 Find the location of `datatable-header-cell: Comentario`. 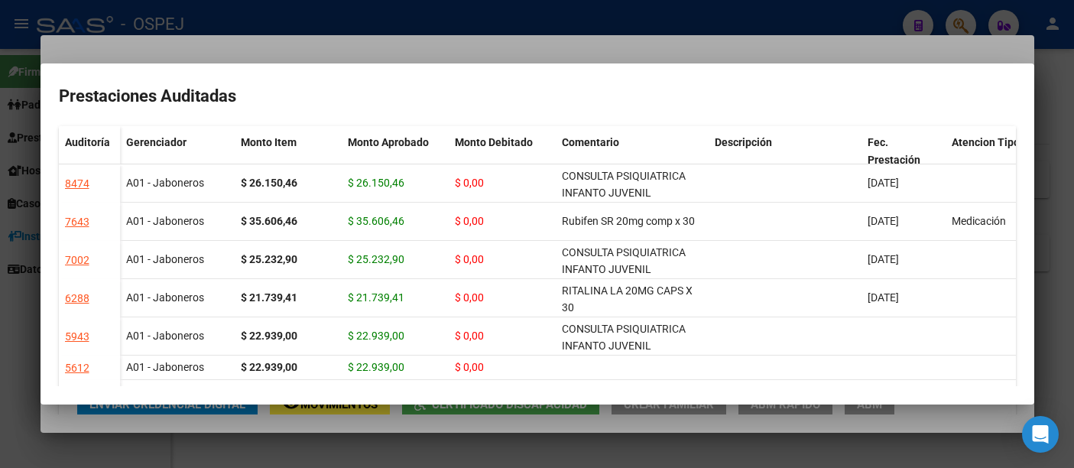

datatable-header-cell: Comentario is located at coordinates (632, 158).